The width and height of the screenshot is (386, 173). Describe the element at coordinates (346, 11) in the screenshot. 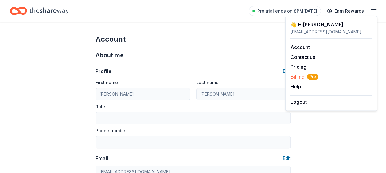

I see `a: Earn Rewards` at that location.